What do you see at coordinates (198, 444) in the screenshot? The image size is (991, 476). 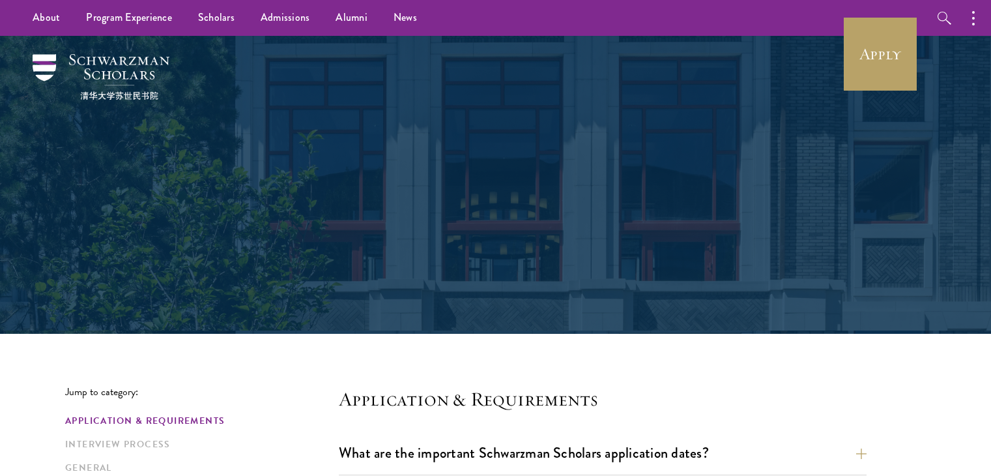 I see `a: Interview Process` at bounding box center [198, 444].